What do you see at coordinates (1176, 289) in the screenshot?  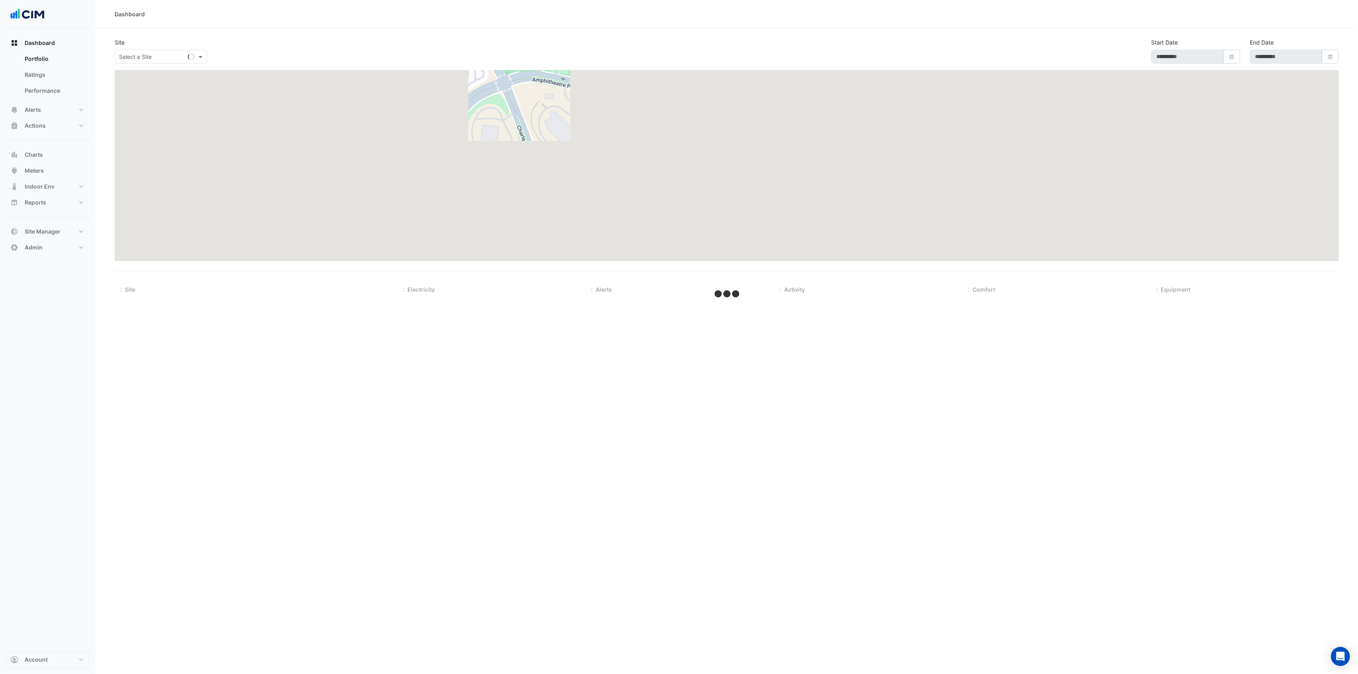 I see `span: Equipment` at bounding box center [1176, 289].